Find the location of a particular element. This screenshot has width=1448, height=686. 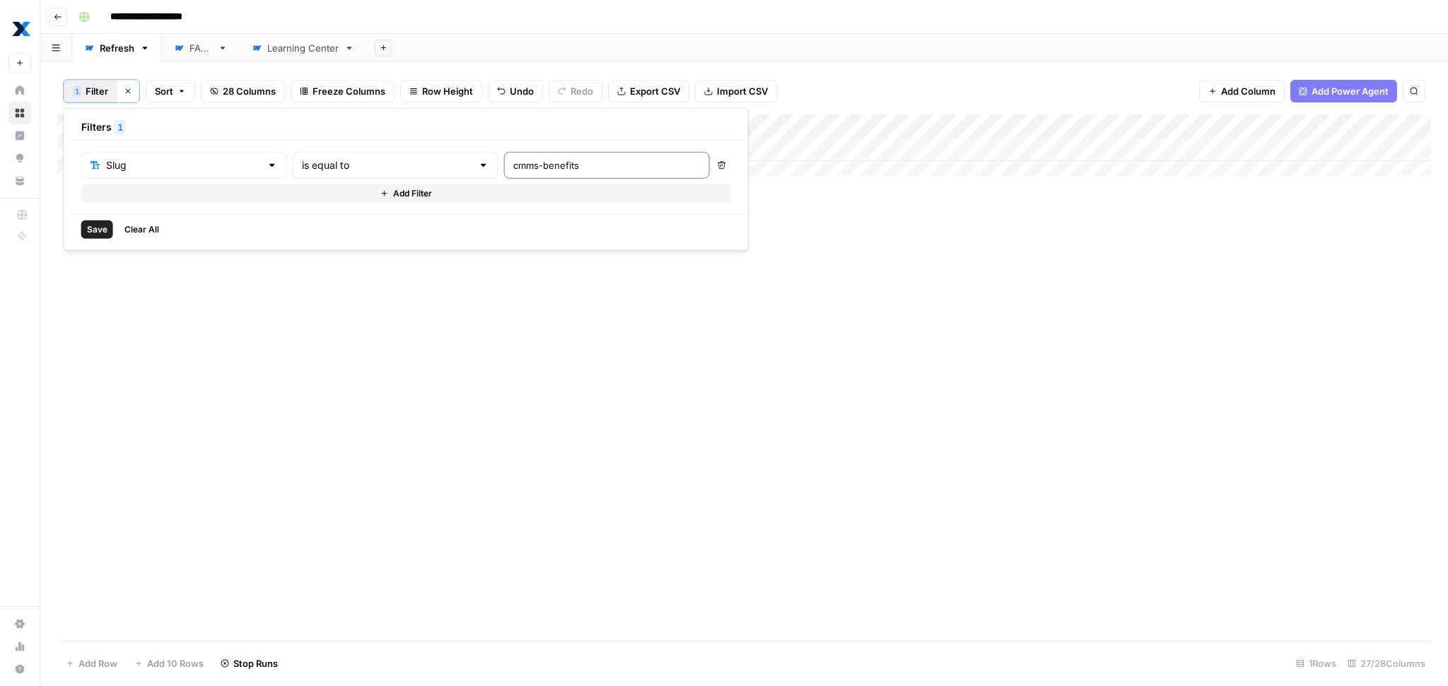

button: Redo is located at coordinates (575, 91).